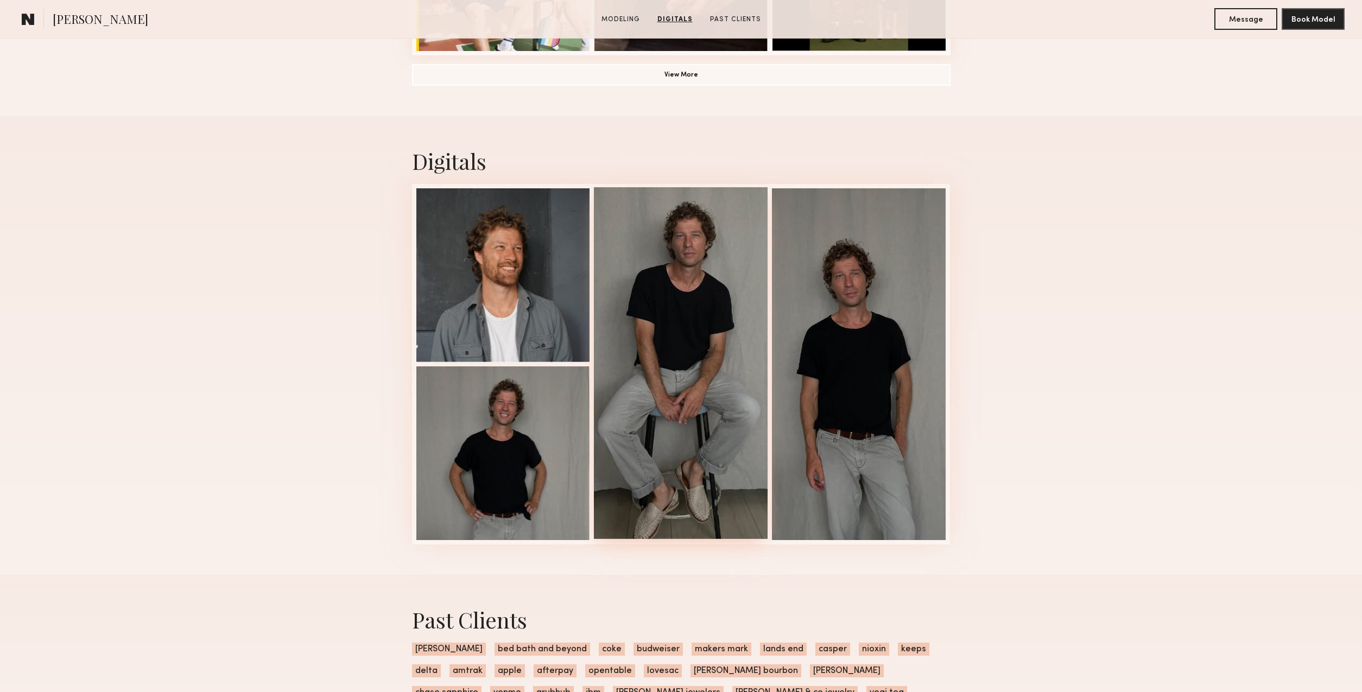 This screenshot has width=1362, height=692. I want to click on span: makers mark, so click(722, 649).